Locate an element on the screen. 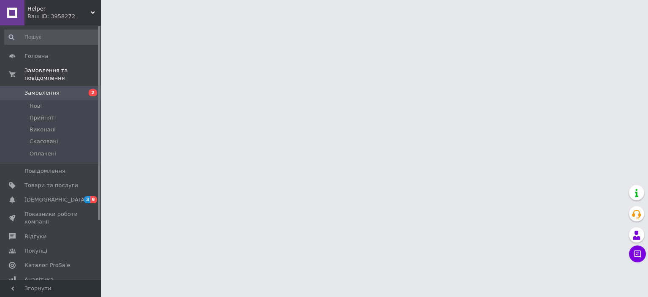  span: Аналітика is located at coordinates (39, 279).